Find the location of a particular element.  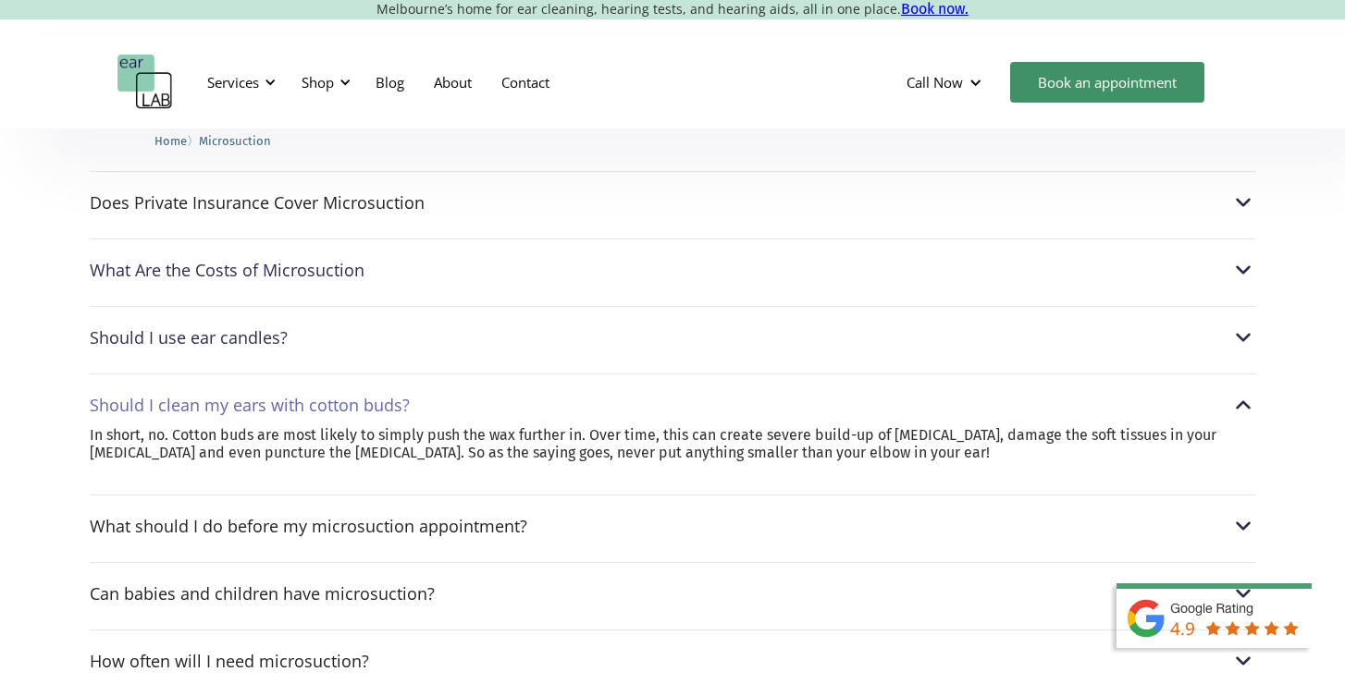

a: Book an appointment is located at coordinates (1107, 82).